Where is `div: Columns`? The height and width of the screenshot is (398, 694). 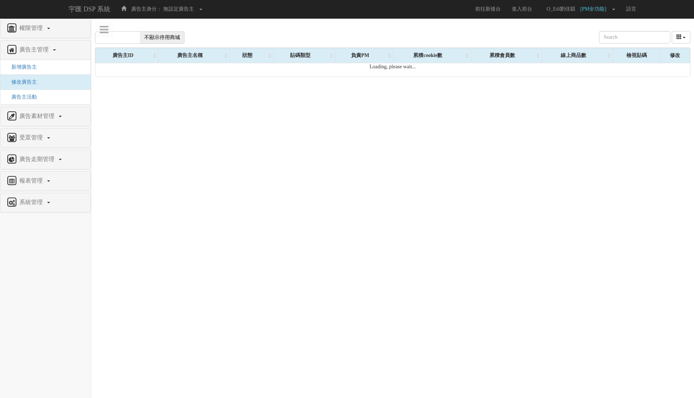
div: Columns is located at coordinates (682, 37).